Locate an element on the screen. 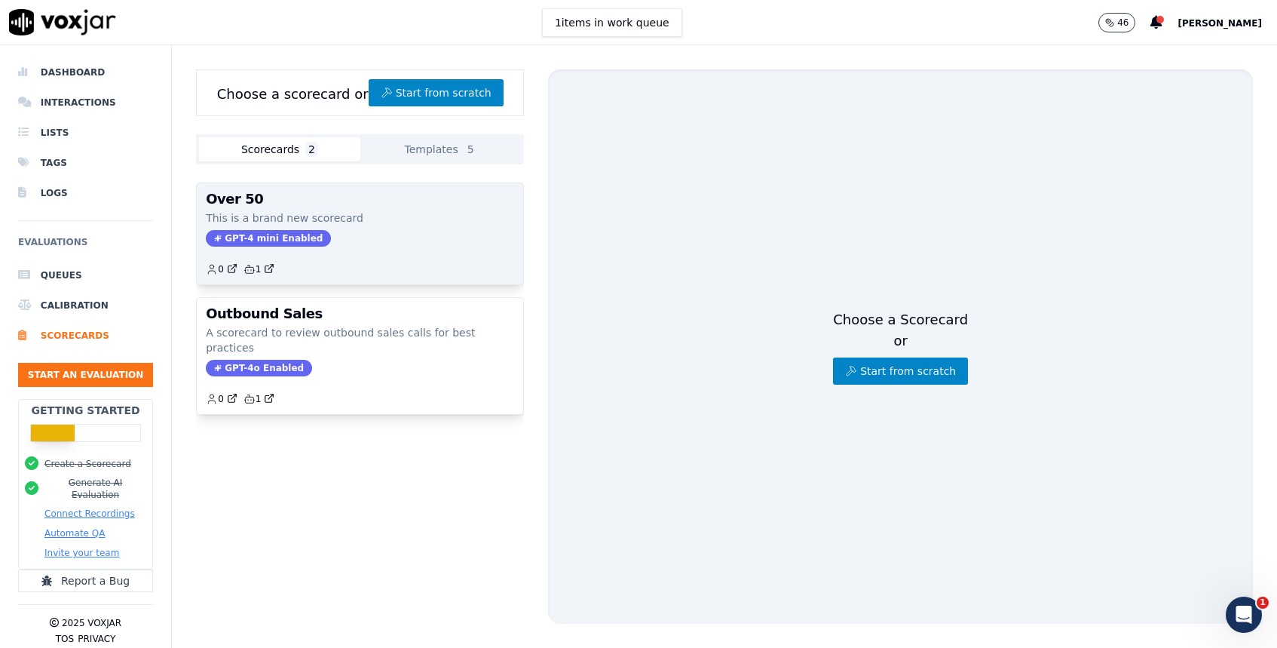 This screenshot has height=648, width=1277. span: GPT-4o Enabled is located at coordinates (259, 368).